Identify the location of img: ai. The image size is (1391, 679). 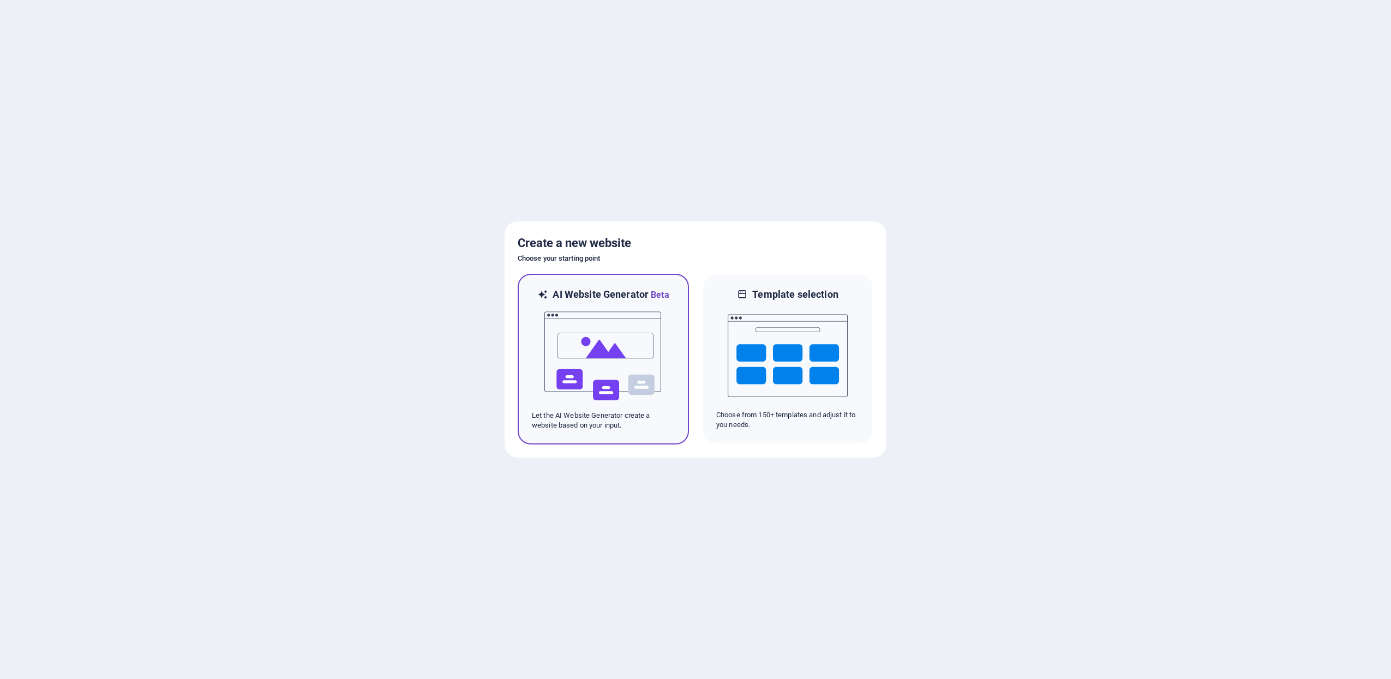
(603, 356).